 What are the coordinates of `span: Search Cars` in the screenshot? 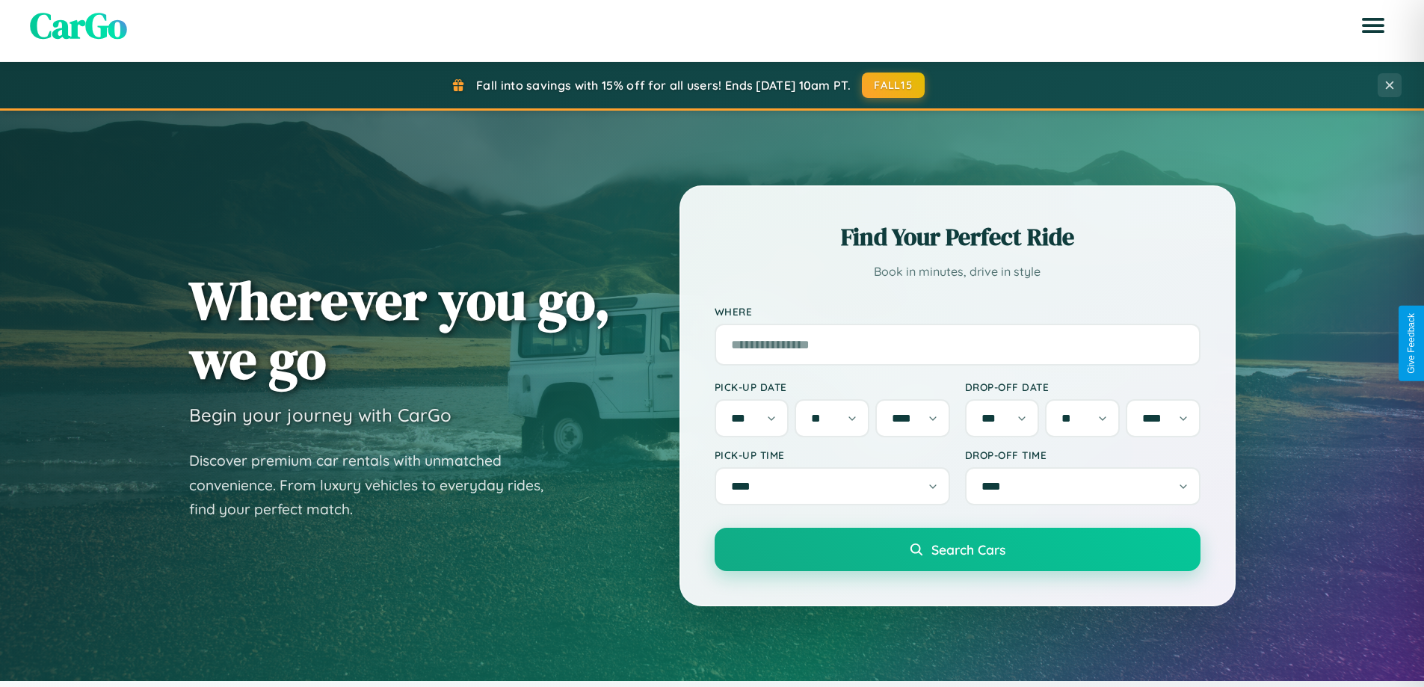 It's located at (968, 549).